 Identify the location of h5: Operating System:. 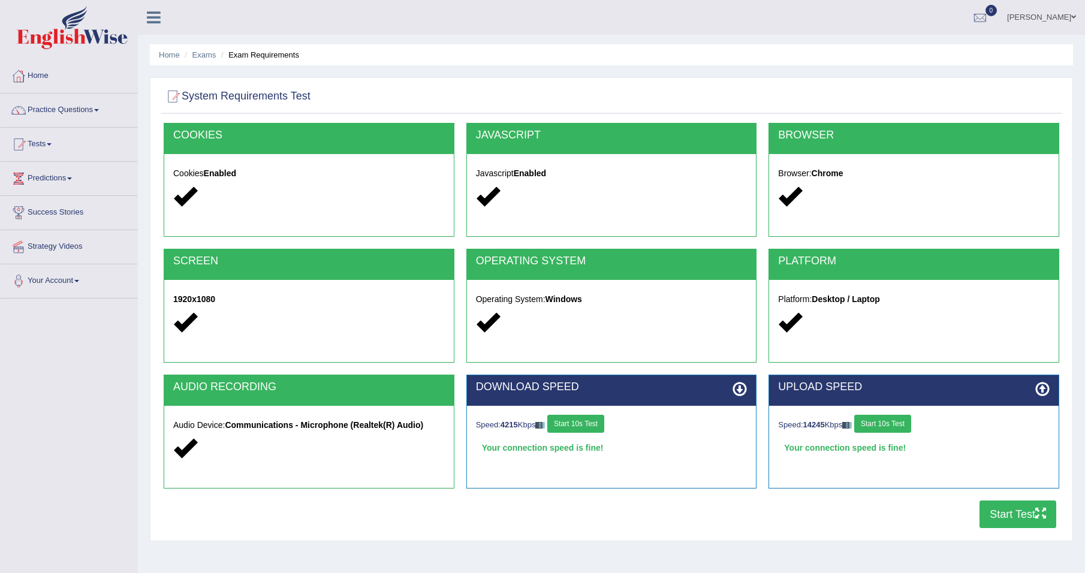
(612, 299).